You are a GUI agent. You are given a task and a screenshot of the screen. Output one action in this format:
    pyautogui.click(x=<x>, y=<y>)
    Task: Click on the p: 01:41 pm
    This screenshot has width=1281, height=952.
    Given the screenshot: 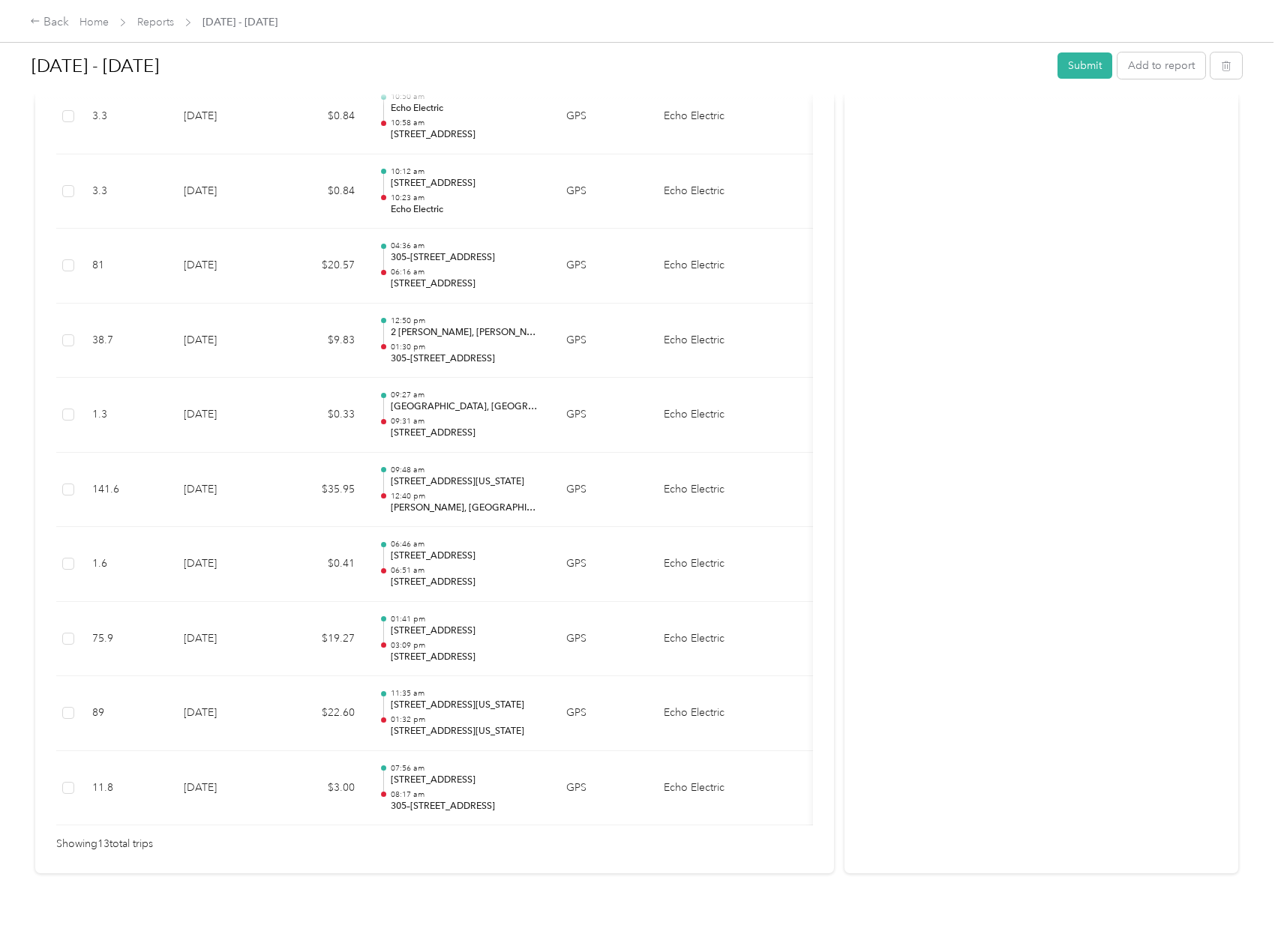 What is the action you would take?
    pyautogui.click(x=466, y=620)
    